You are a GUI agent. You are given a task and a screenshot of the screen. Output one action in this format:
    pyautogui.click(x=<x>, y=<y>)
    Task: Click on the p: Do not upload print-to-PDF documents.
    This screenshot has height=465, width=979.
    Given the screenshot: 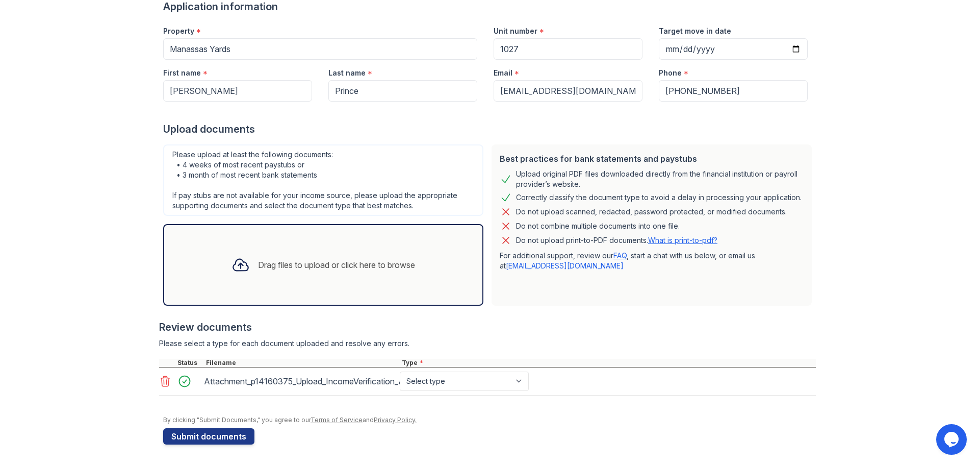 What is the action you would take?
    pyautogui.click(x=617, y=240)
    